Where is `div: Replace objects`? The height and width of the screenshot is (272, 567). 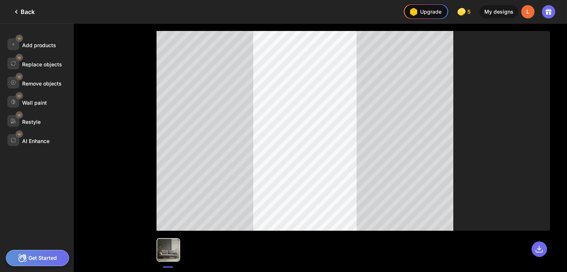
div: Replace objects is located at coordinates (42, 64).